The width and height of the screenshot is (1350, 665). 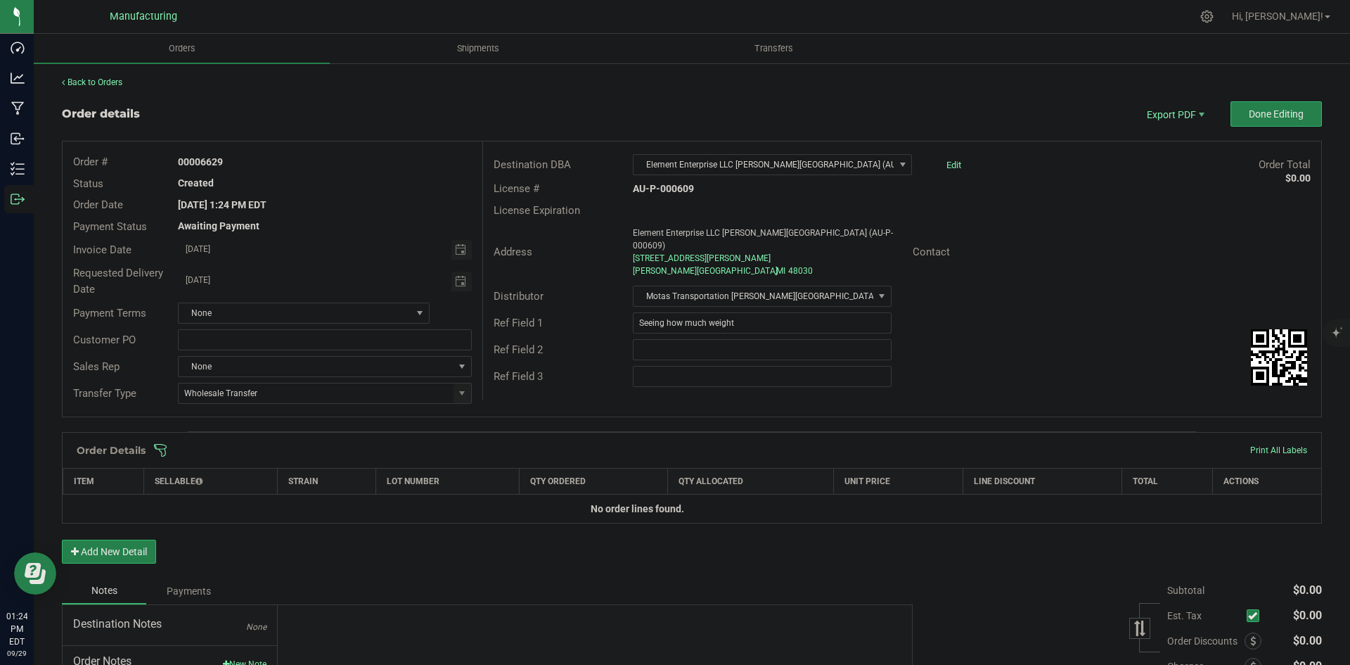 What do you see at coordinates (1206, 641) in the screenshot?
I see `span: Order Discounts` at bounding box center [1206, 641].